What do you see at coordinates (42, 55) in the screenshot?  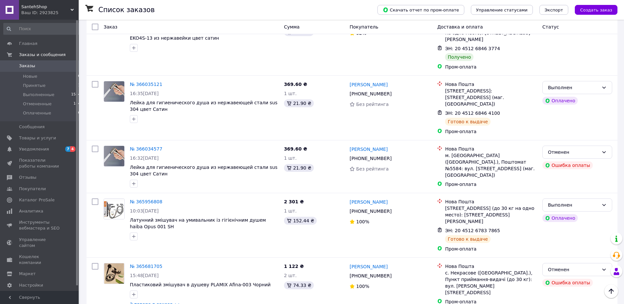 I see `span: Заказы и сообщения` at bounding box center [42, 55].